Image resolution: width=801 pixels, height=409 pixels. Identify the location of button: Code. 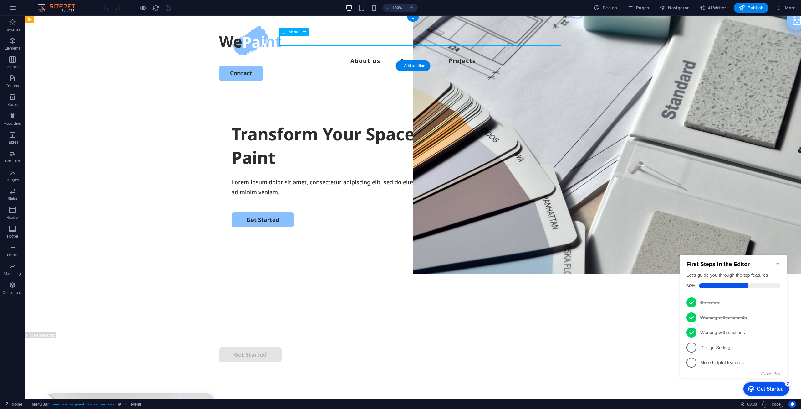
(773, 404).